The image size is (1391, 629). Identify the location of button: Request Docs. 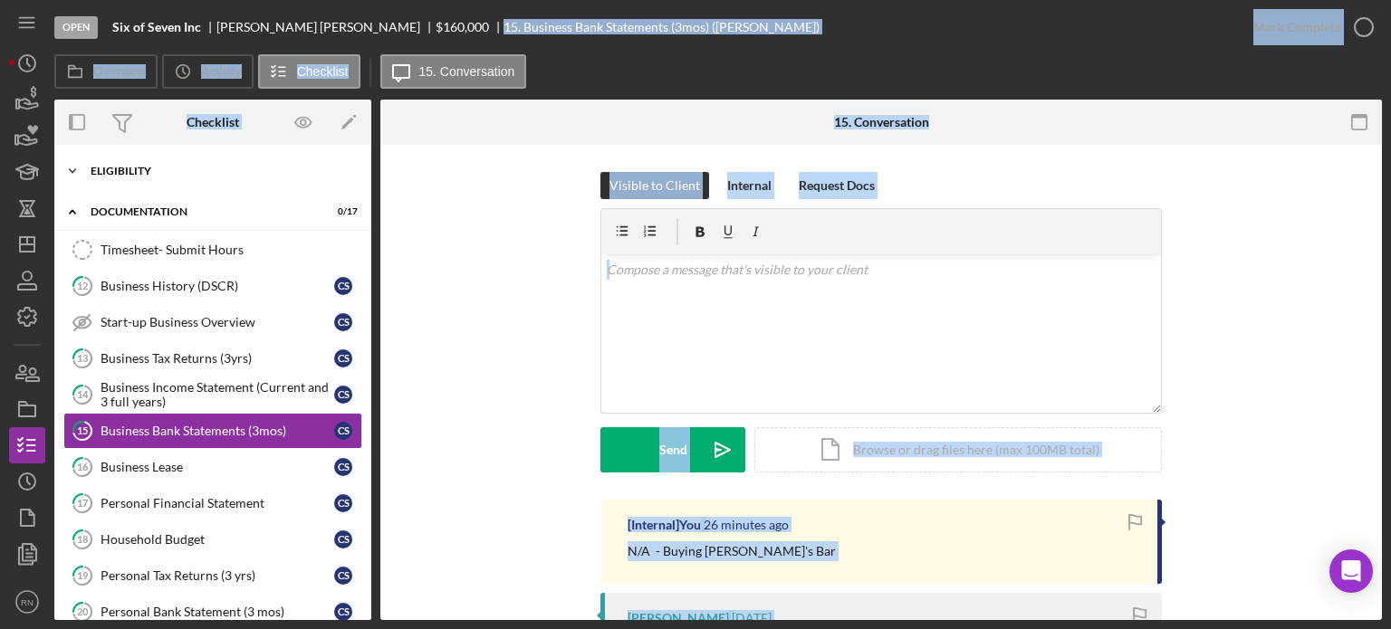
(837, 186).